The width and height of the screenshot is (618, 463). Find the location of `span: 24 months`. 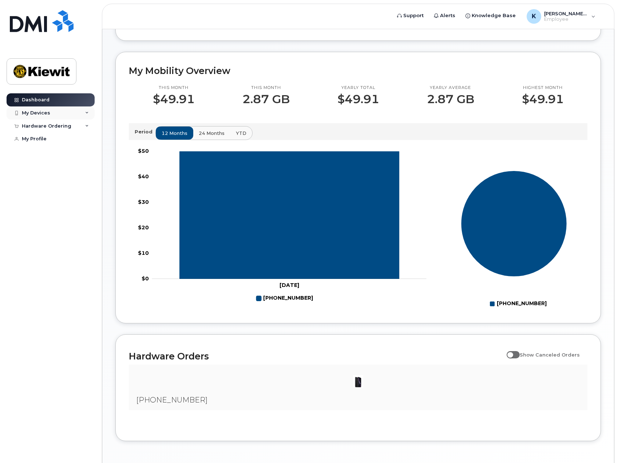

span: 24 months is located at coordinates (212, 133).